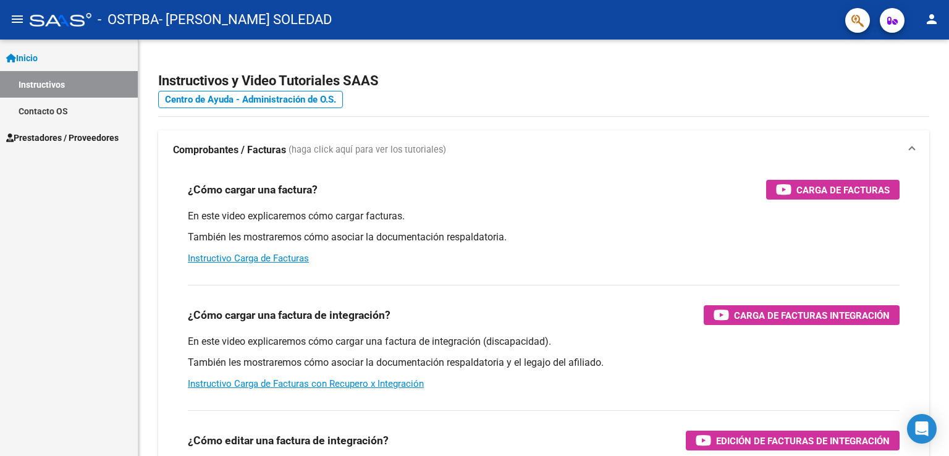 The width and height of the screenshot is (949, 456). I want to click on p: También les mostraremos cómo asociar la documentación respaldatoria y el legajo del afiliado., so click(544, 363).